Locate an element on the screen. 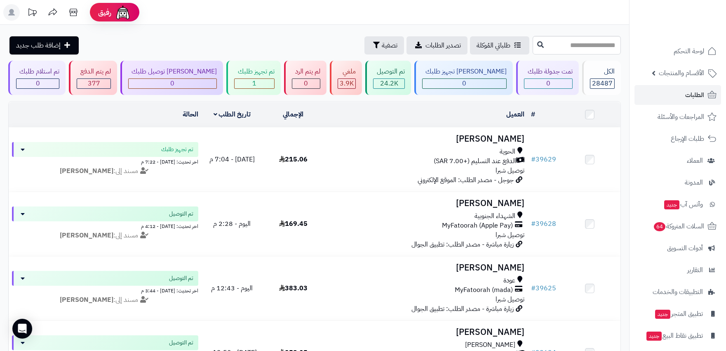 The width and height of the screenshot is (726, 351). span: التطبيقات والخدمات is located at coordinates (678, 292).